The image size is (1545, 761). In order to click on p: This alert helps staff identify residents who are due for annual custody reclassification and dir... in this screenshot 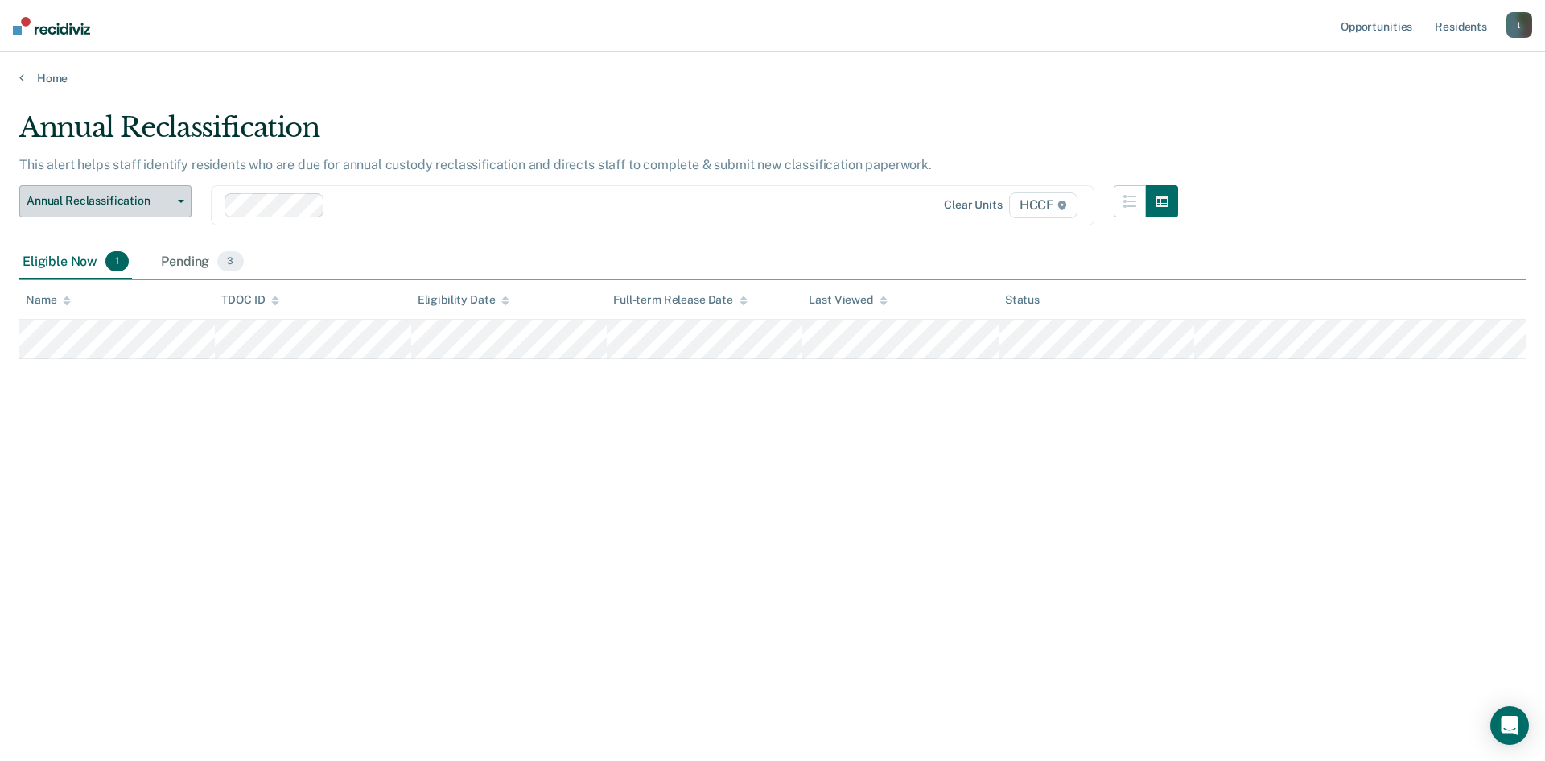, I will do `click(476, 164)`.